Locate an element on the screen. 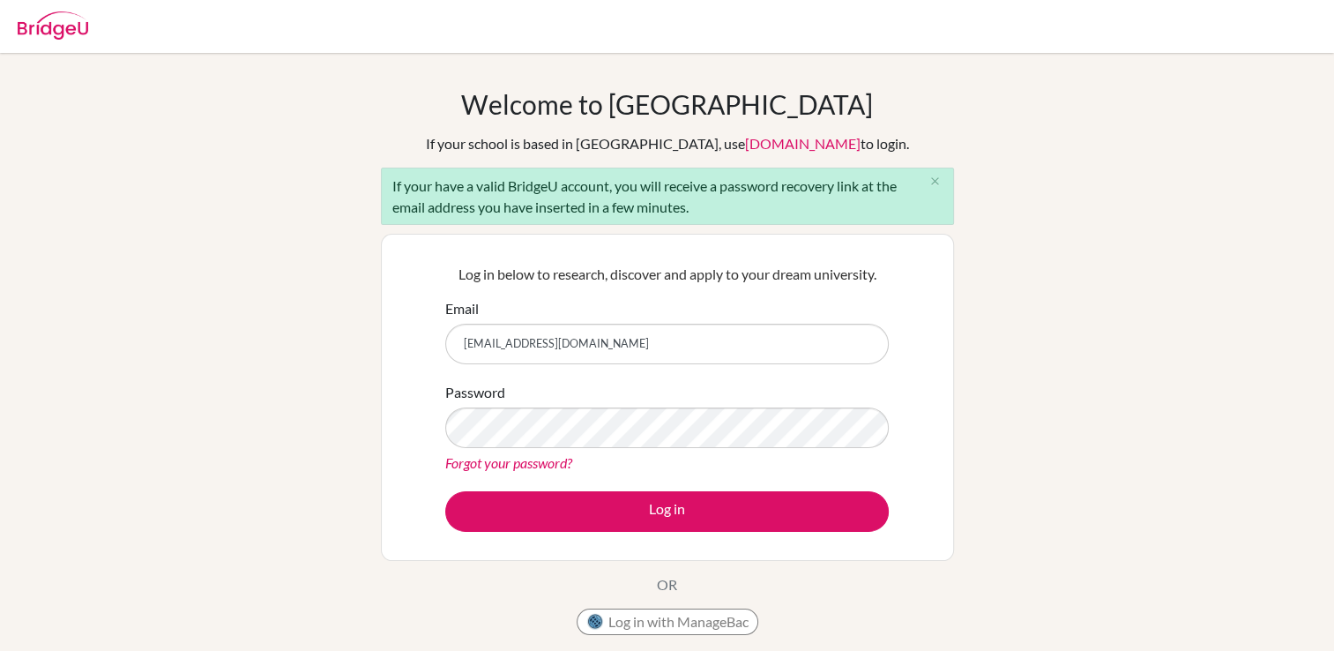  label: Email is located at coordinates (462, 309).